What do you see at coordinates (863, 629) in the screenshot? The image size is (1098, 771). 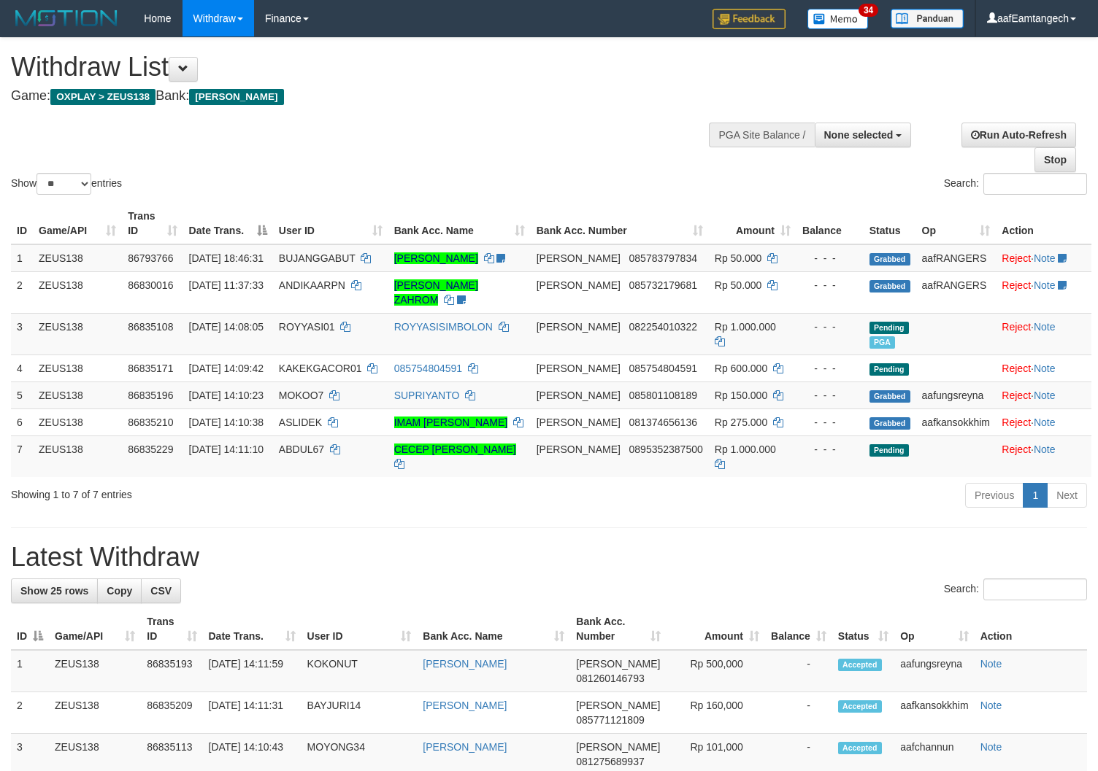 I see `th: Status: activate to sort column ascending` at bounding box center [863, 629].